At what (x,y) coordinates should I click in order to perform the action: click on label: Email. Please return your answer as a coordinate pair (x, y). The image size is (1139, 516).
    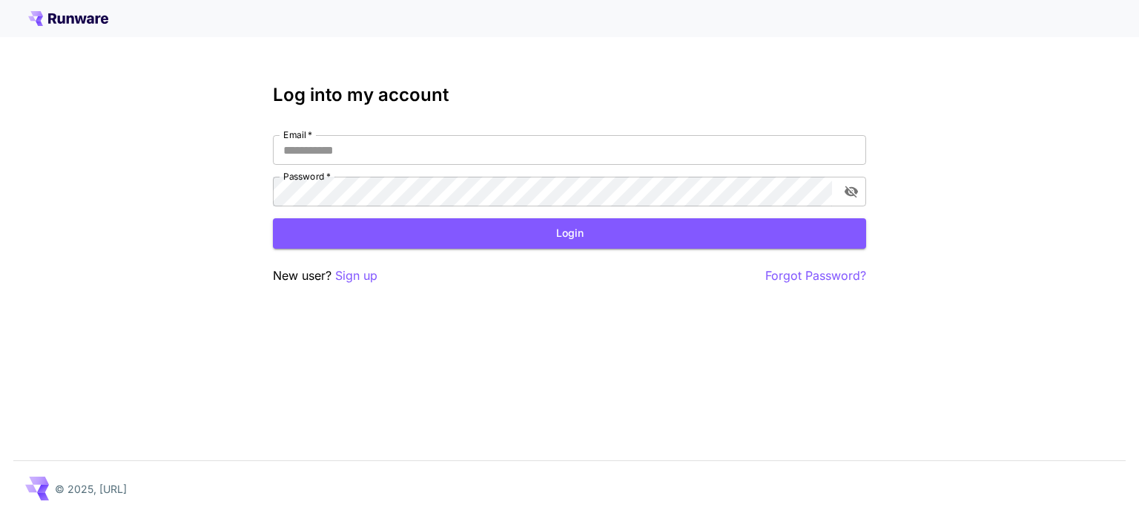
    Looking at the image, I should click on (297, 134).